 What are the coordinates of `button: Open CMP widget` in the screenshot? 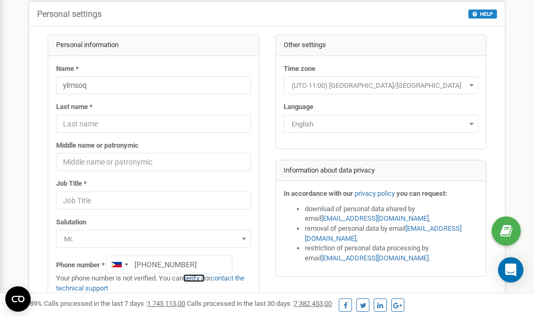 It's located at (18, 299).